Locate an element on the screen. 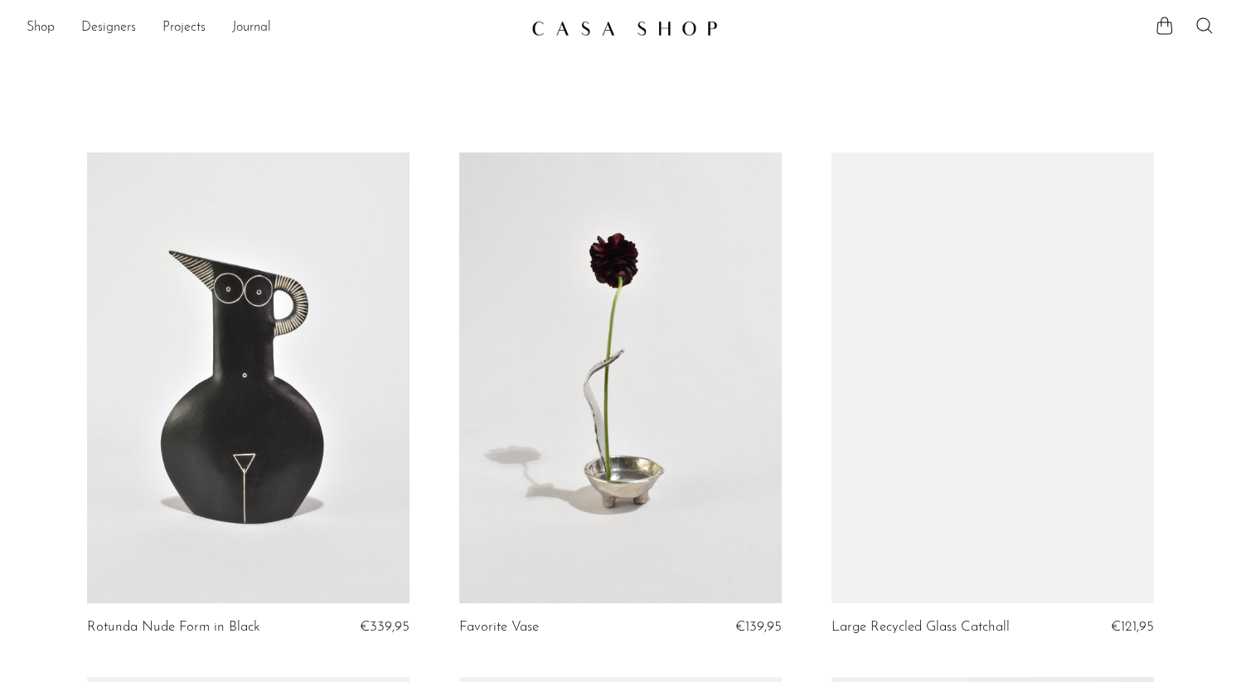 Image resolution: width=1241 pixels, height=682 pixels. span: €139,95 is located at coordinates (759, 627).